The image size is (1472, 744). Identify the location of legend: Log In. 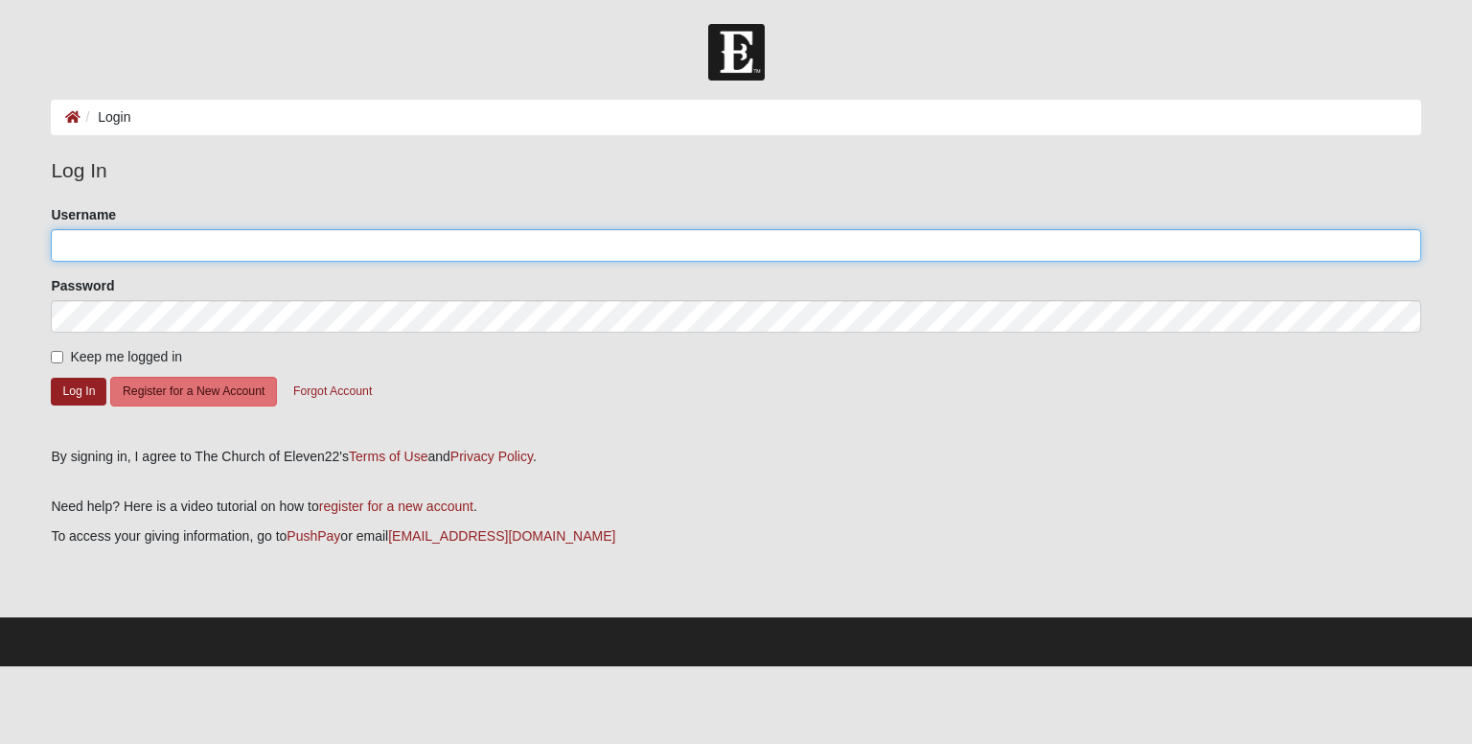
(735, 171).